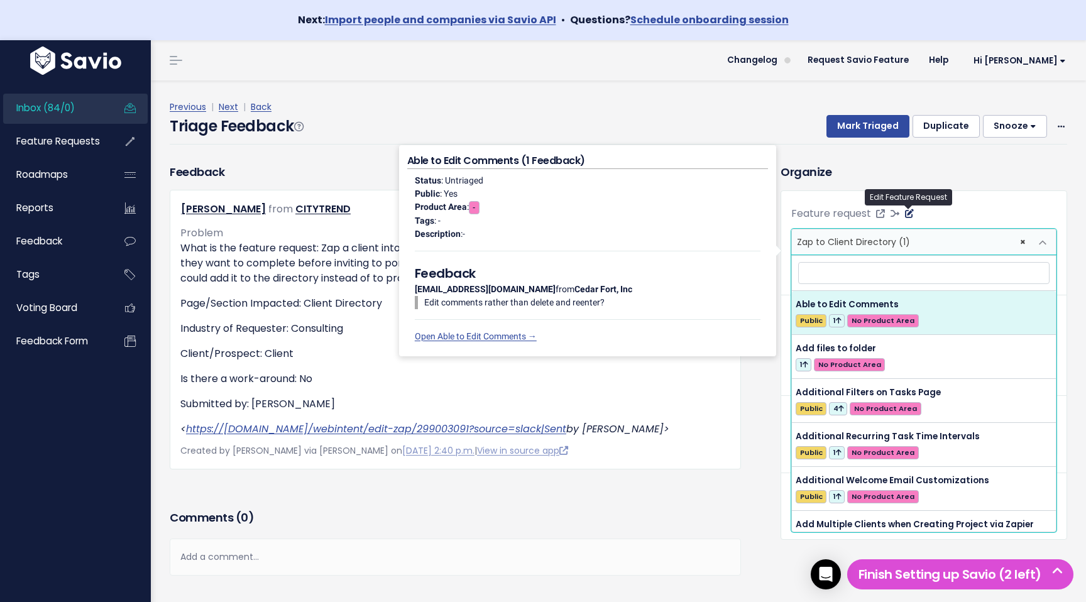  Describe the element at coordinates (831, 214) in the screenshot. I see `label: Feature request` at that location.